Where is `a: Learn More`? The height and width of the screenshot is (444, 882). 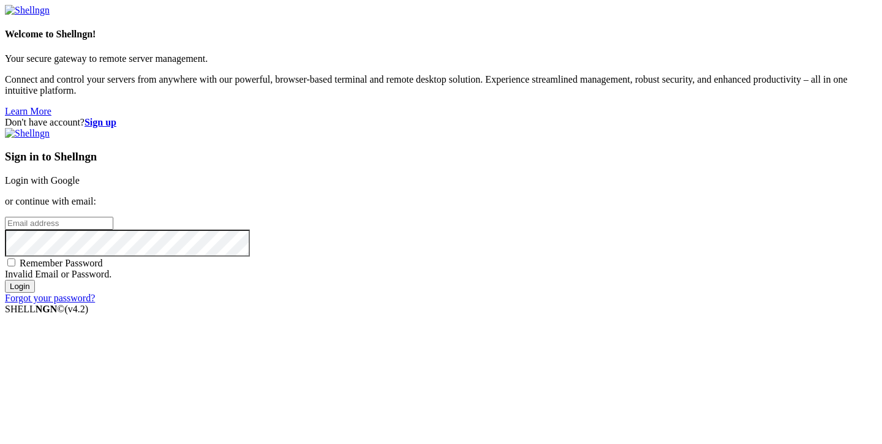
a: Learn More is located at coordinates (28, 111).